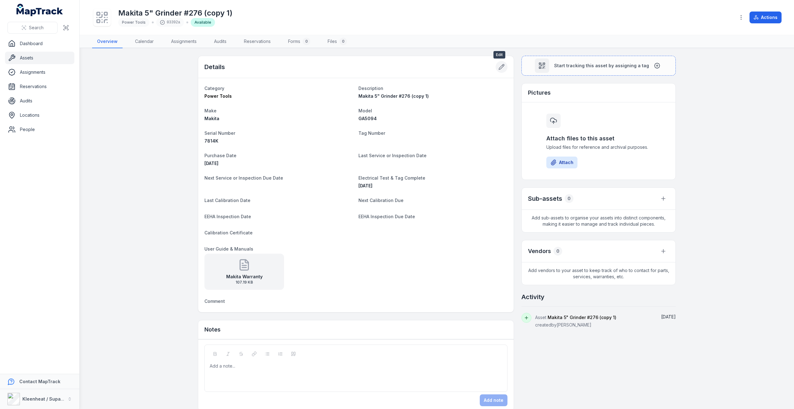 The width and height of the screenshot is (794, 409). I want to click on button: Start tracking this asset by assigning a tag, so click(599, 66).